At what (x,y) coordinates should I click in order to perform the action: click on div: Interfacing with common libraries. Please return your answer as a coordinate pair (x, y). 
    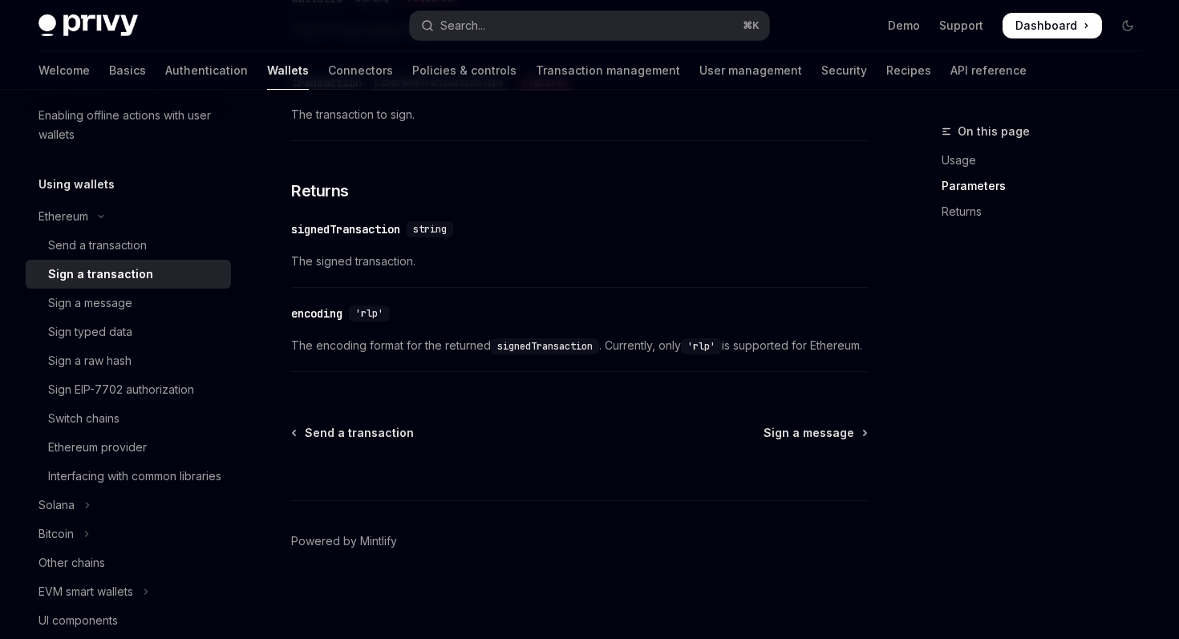
    Looking at the image, I should click on (135, 476).